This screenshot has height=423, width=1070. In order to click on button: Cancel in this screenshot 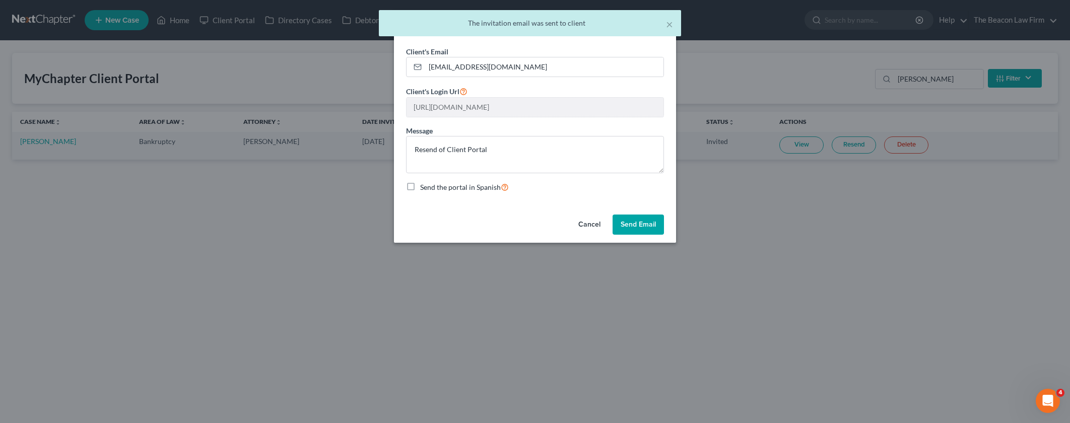, I will do `click(589, 225)`.